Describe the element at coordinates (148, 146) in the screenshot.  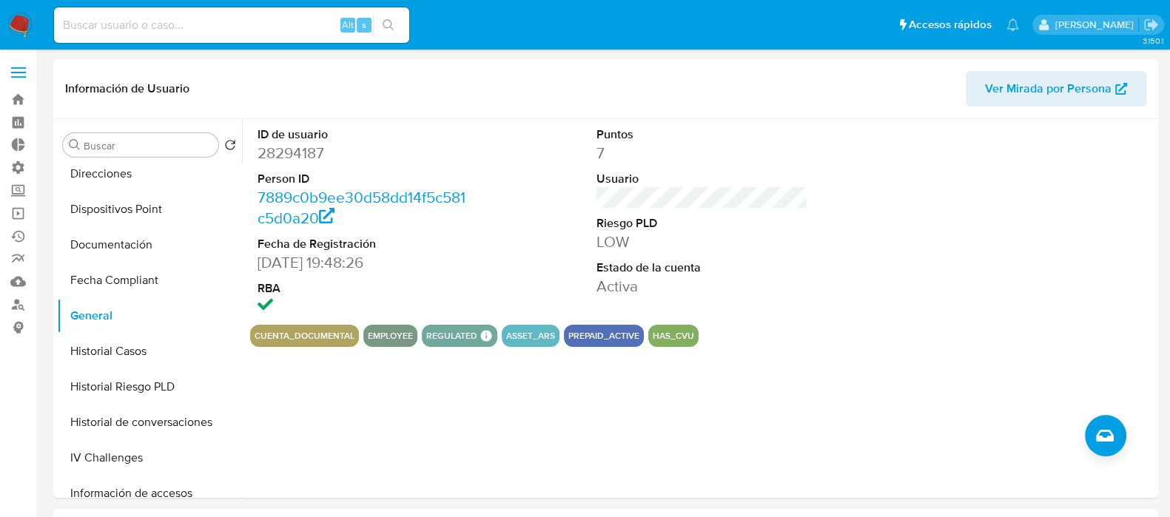
I see `input: Buscar` at that location.